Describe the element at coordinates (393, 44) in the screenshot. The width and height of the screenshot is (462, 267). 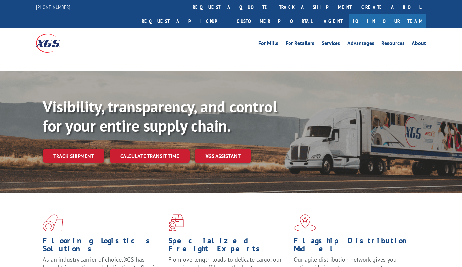
I see `a: Resources` at that location.